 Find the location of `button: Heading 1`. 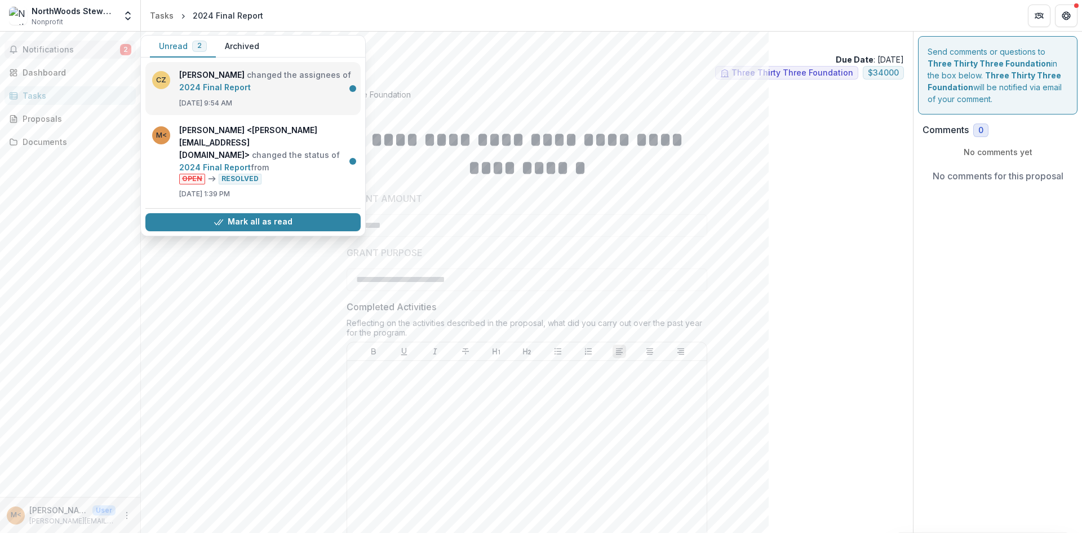

button: Heading 1 is located at coordinates (497, 351).